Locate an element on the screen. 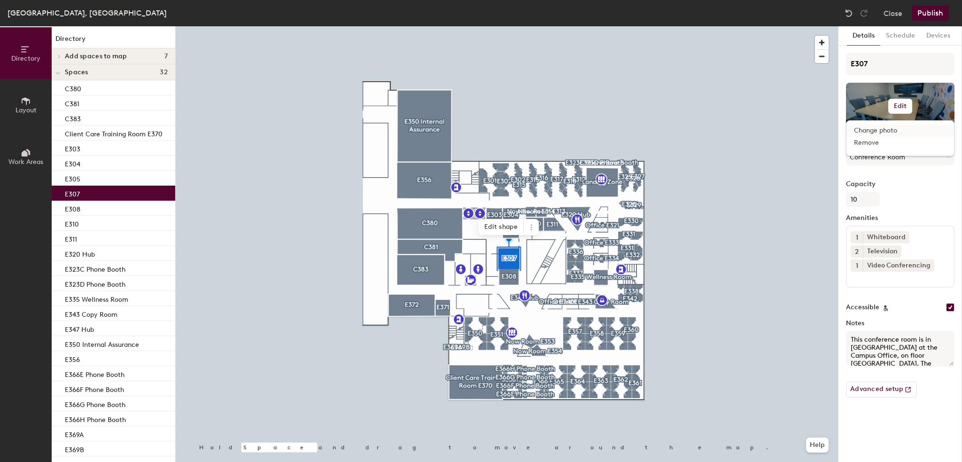 This screenshot has height=462, width=962. img: Undo is located at coordinates (849, 13).